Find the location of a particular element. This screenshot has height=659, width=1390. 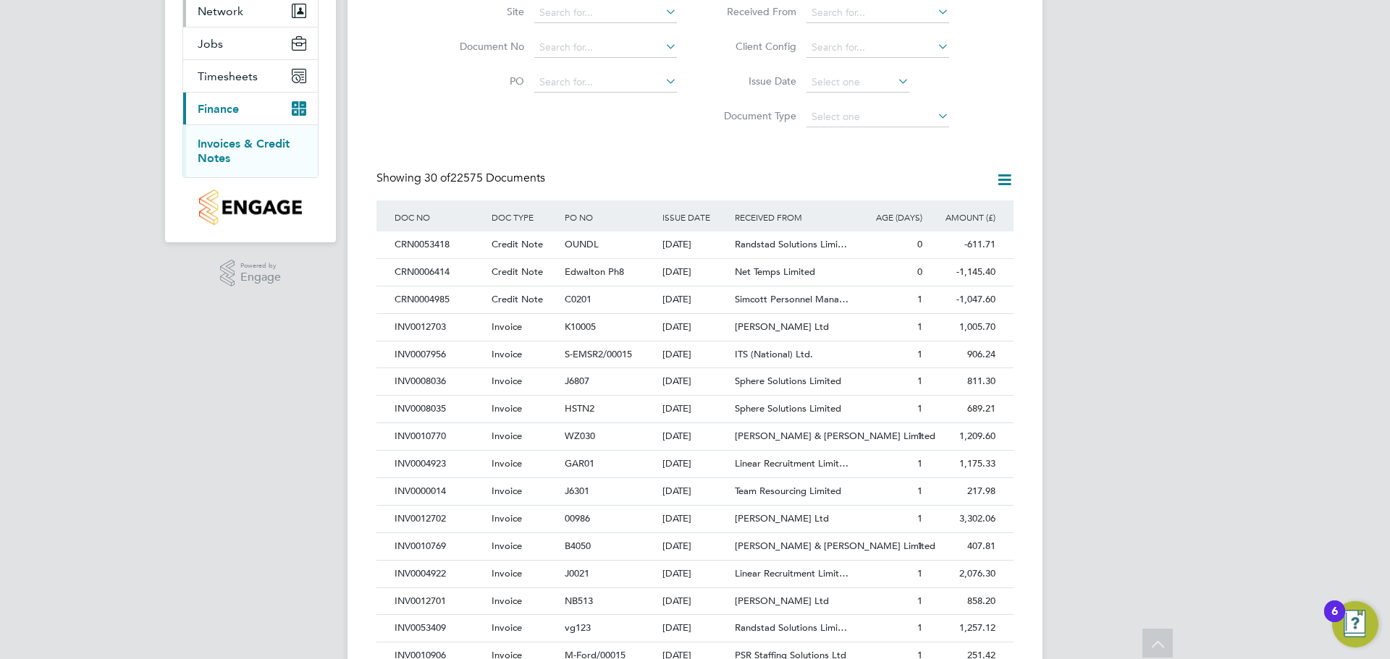

span: Timesheets is located at coordinates (227, 76).